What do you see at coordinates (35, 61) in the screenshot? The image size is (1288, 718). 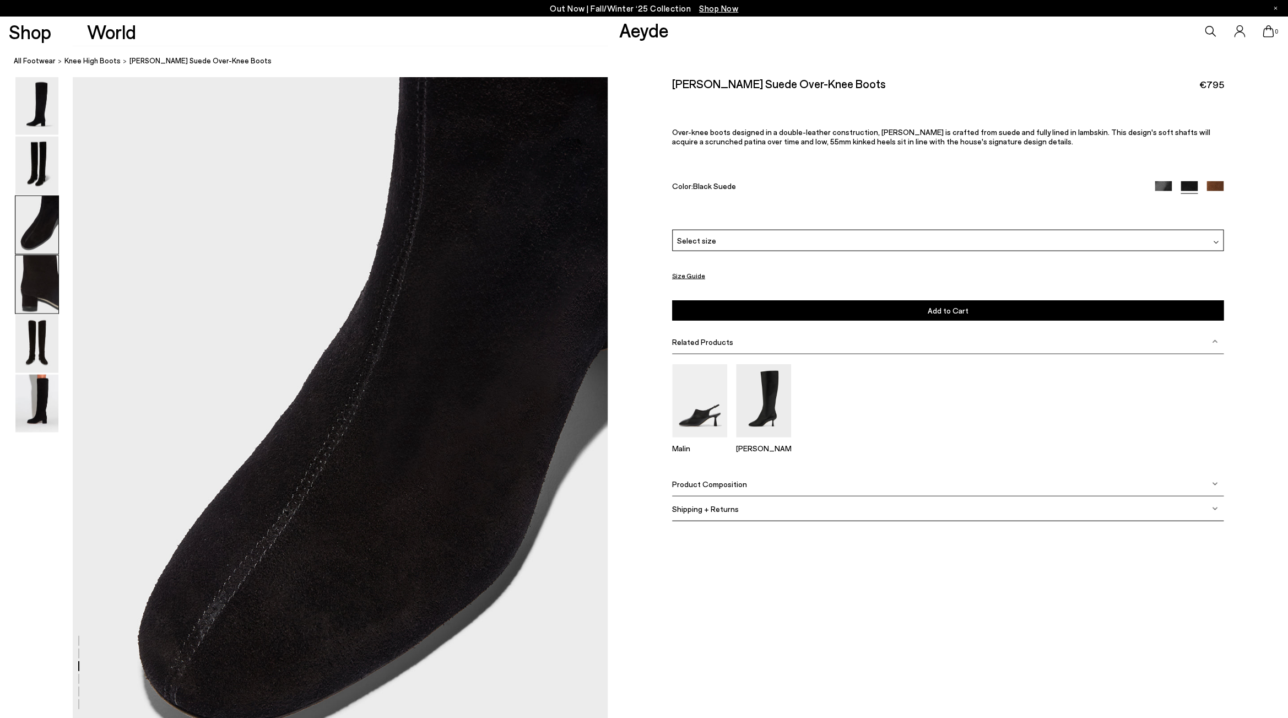 I see `a: All Footwear` at bounding box center [35, 61].